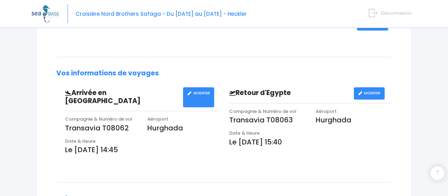 The width and height of the screenshot is (448, 196). Describe the element at coordinates (267, 120) in the screenshot. I see `p: Transavia T08063` at that location.